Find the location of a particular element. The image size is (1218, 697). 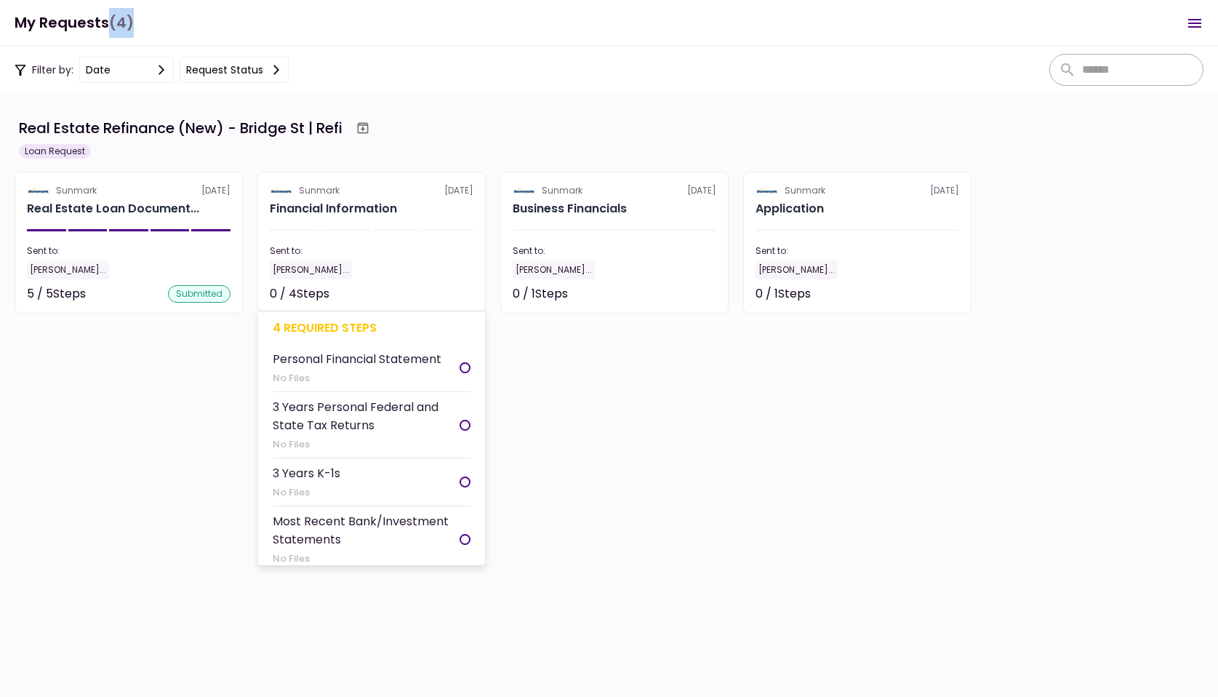

div: Filter by: is located at coordinates (151, 70).